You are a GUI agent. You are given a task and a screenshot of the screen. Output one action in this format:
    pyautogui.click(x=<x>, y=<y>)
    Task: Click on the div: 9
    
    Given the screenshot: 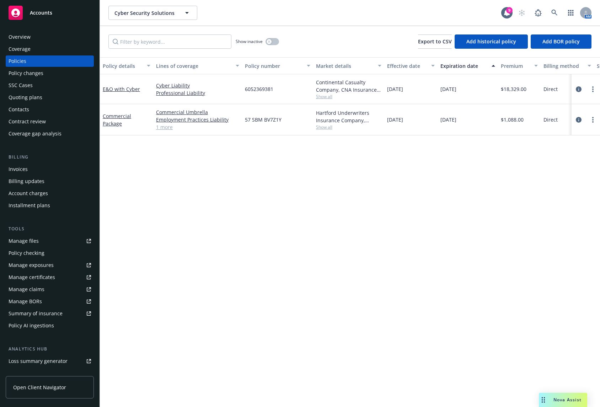 What is the action you would take?
    pyautogui.click(x=509, y=10)
    